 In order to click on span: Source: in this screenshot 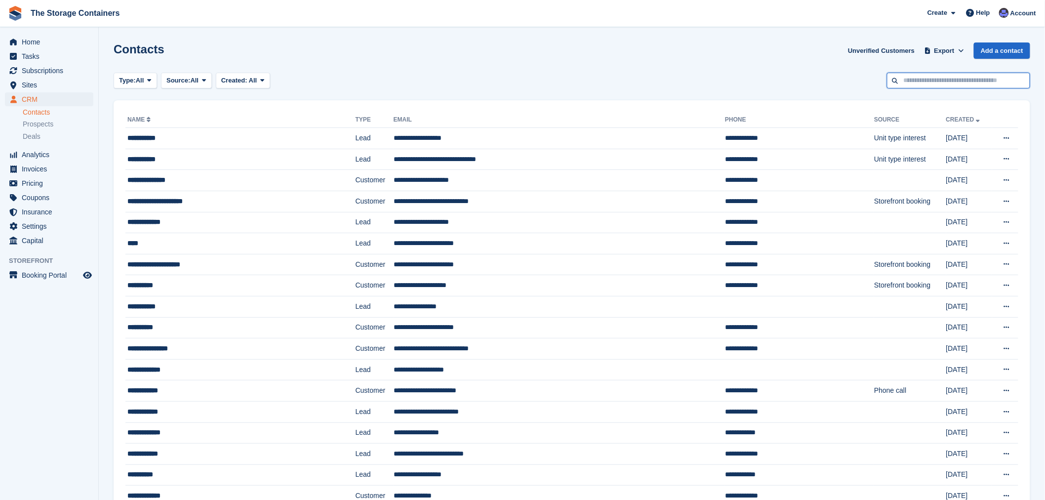, I will do `click(178, 81)`.